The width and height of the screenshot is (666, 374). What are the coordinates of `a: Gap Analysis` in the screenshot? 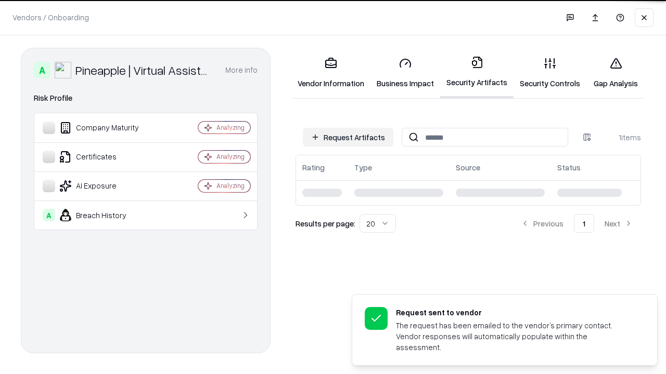 It's located at (615, 73).